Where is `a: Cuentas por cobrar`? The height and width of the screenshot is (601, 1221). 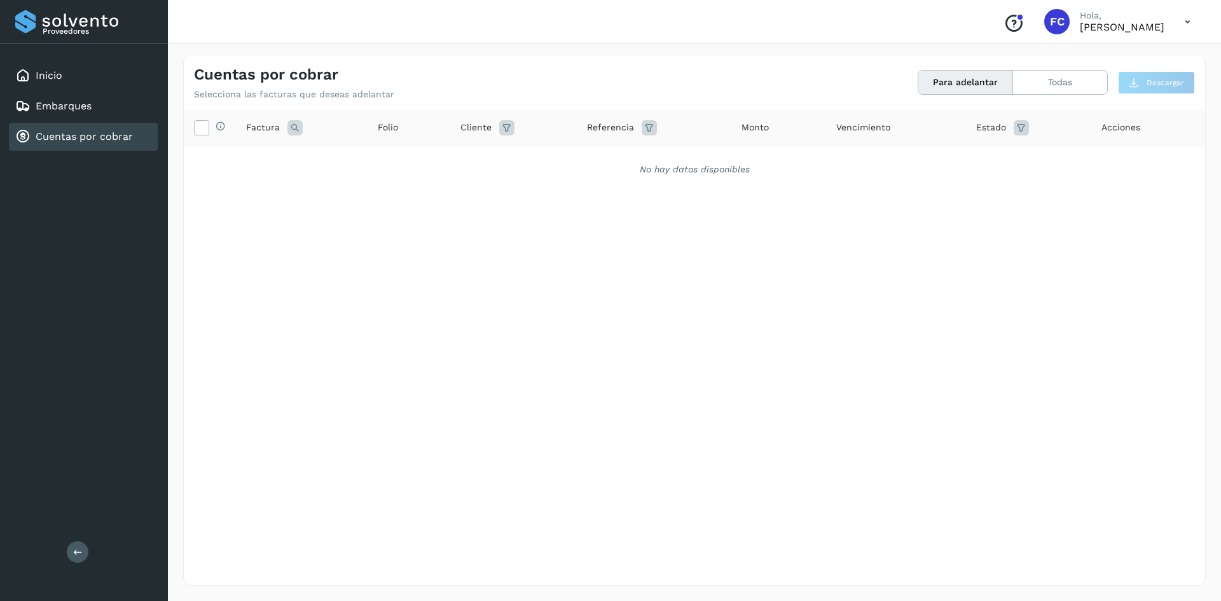 a: Cuentas por cobrar is located at coordinates (84, 136).